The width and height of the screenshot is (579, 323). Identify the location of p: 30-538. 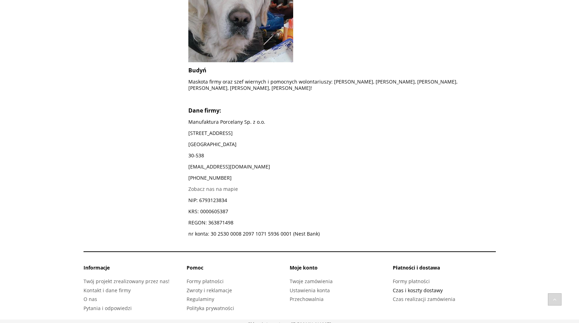
(342, 155).